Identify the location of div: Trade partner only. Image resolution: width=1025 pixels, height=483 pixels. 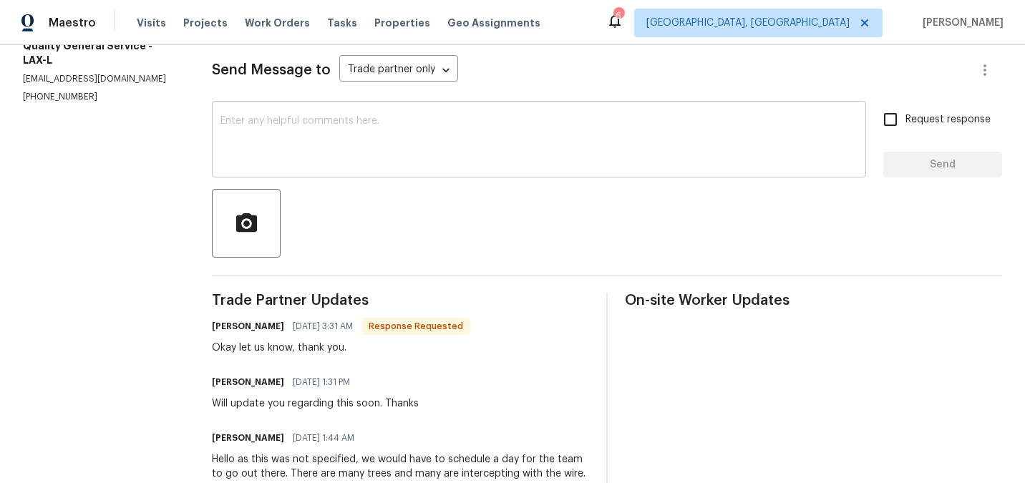
(399, 70).